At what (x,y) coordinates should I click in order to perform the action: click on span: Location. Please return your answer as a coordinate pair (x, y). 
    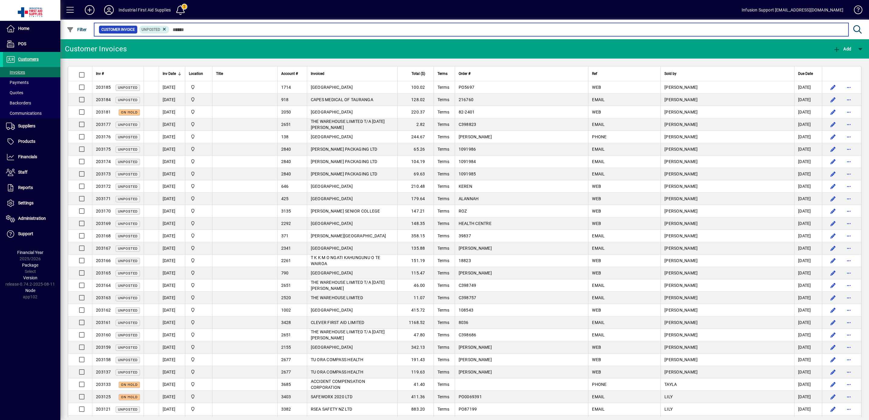
    Looking at the image, I should click on (196, 74).